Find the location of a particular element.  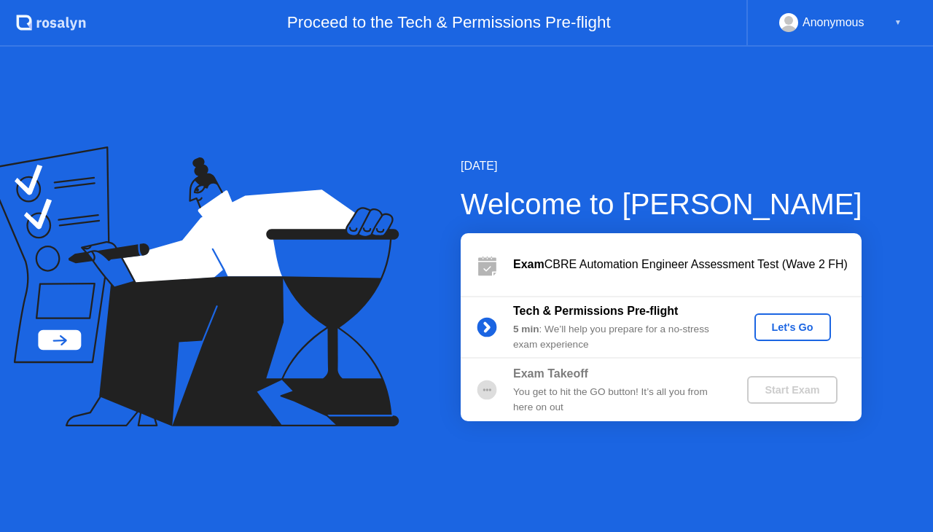

div: : We’ll help you prepare for a no-stress exam experience is located at coordinates (618, 337).